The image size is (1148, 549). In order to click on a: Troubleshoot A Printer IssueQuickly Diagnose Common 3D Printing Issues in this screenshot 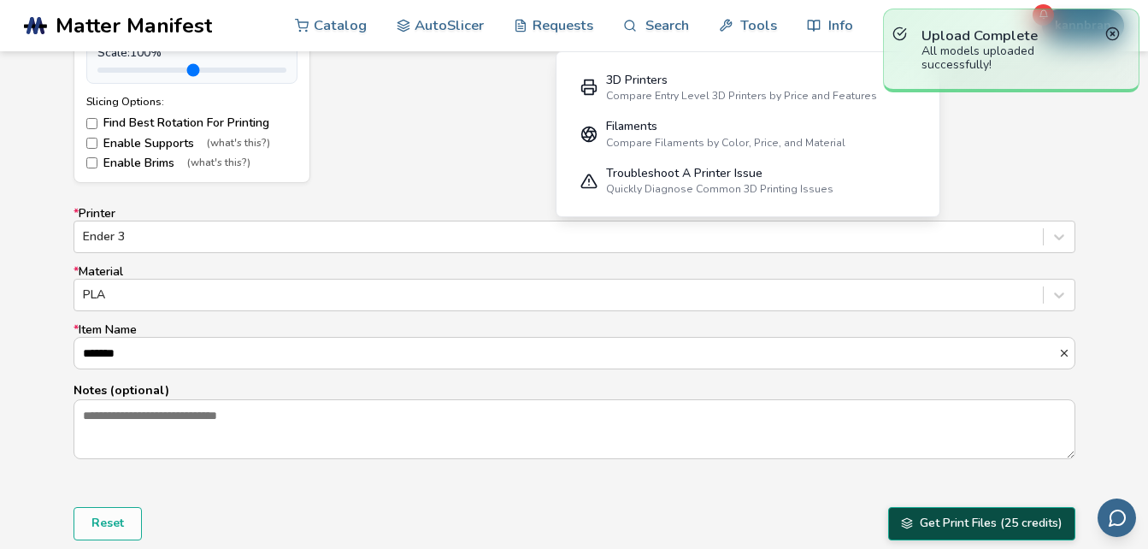, I will do `click(748, 180)`.